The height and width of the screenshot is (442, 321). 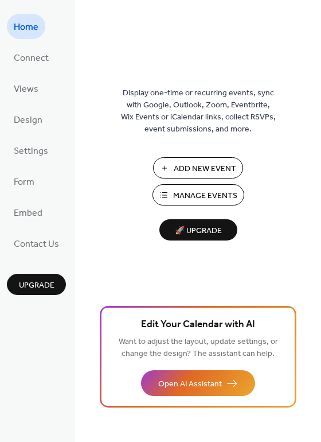 What do you see at coordinates (199, 231) in the screenshot?
I see `span: 🚀 Upgrade` at bounding box center [199, 231].